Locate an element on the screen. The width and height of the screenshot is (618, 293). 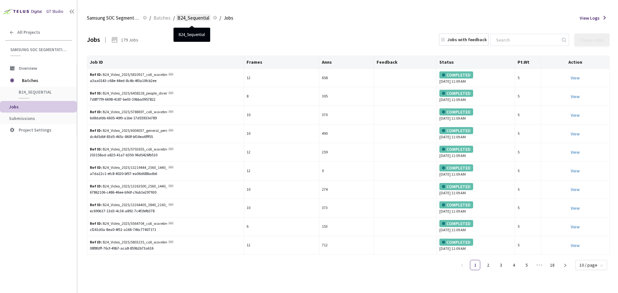
li: Next Page is located at coordinates (565, 265).